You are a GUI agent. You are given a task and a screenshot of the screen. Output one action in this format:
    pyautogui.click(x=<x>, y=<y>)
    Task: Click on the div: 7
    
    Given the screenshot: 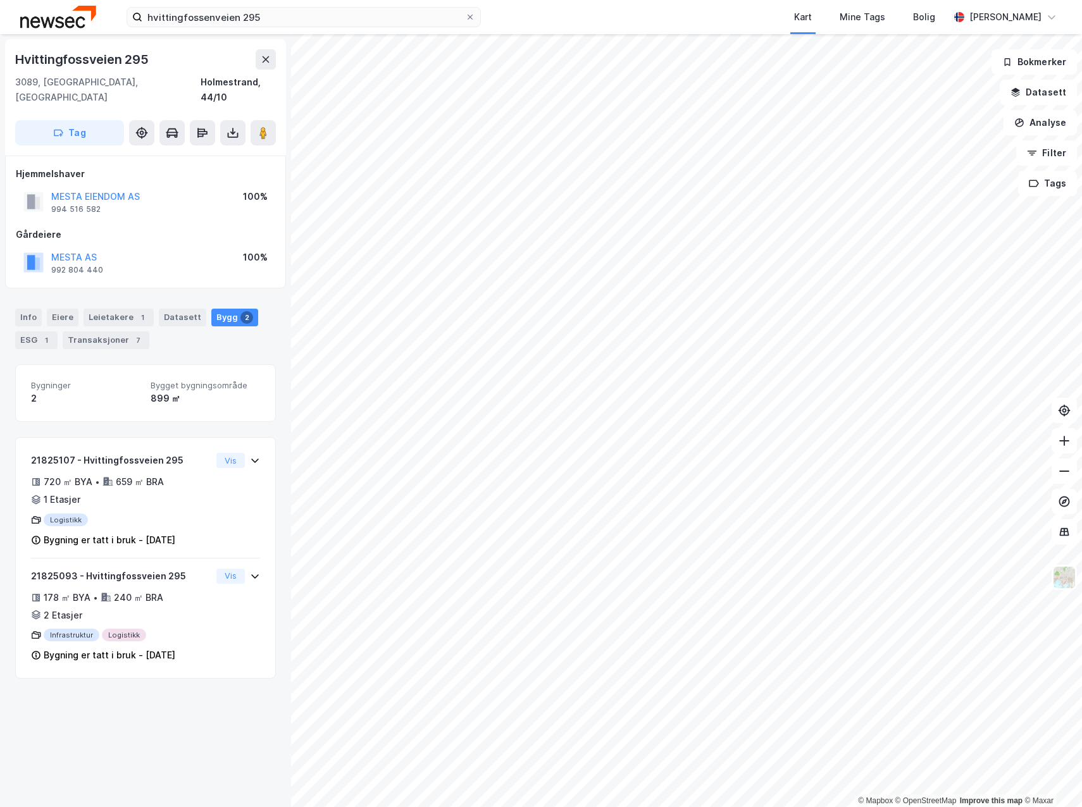 What is the action you would take?
    pyautogui.click(x=138, y=340)
    